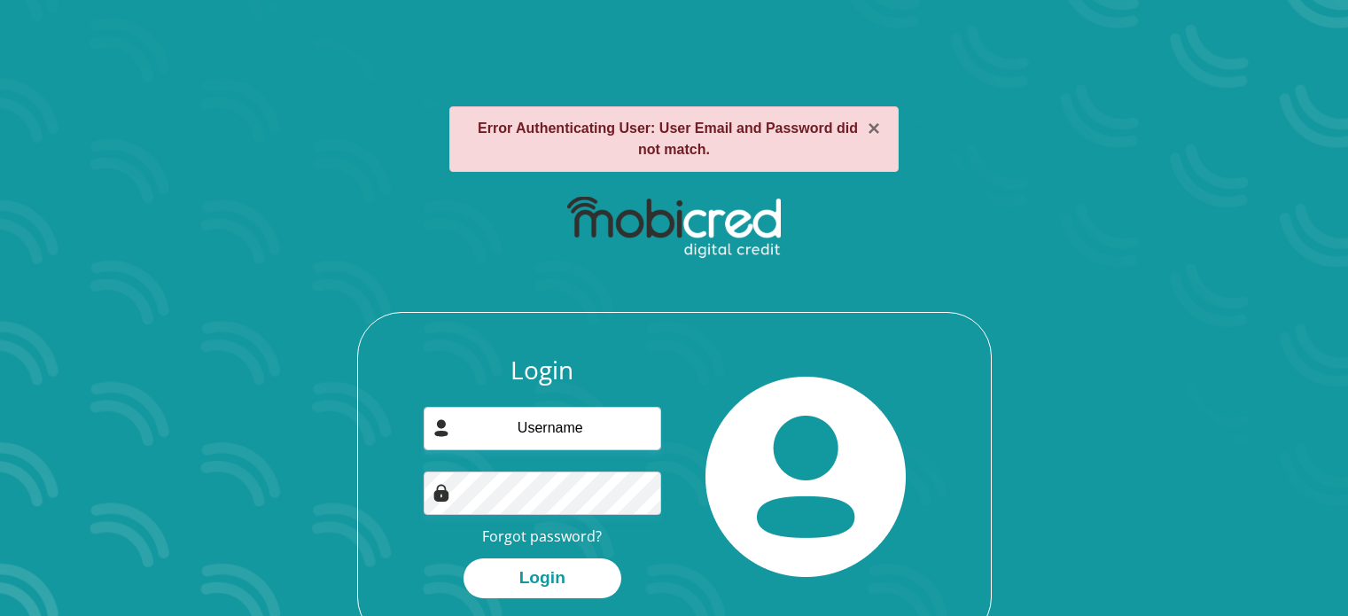 Image resolution: width=1348 pixels, height=616 pixels. I want to click on img: mobicred logo, so click(674, 228).